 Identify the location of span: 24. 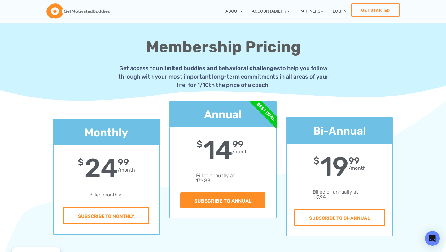
(101, 168).